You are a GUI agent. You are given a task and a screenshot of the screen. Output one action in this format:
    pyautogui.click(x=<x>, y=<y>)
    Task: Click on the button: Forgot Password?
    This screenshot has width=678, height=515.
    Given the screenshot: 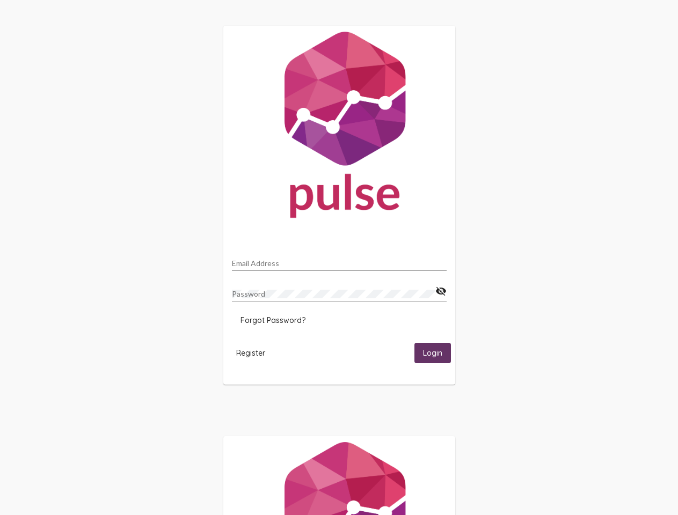 What is the action you would take?
    pyautogui.click(x=273, y=320)
    